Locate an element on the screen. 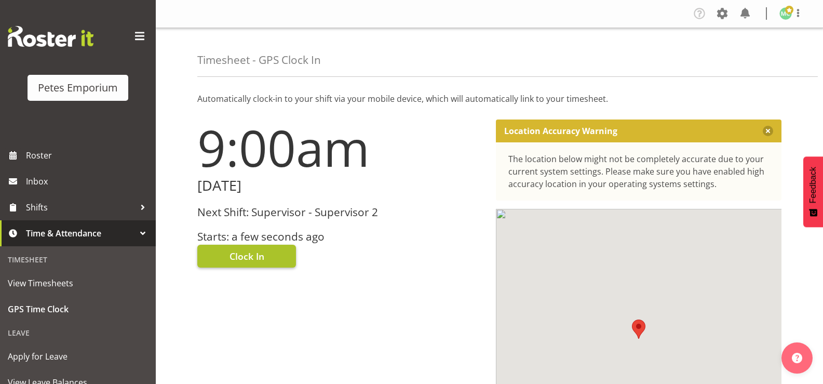  span: Time & Attendance is located at coordinates (80, 233).